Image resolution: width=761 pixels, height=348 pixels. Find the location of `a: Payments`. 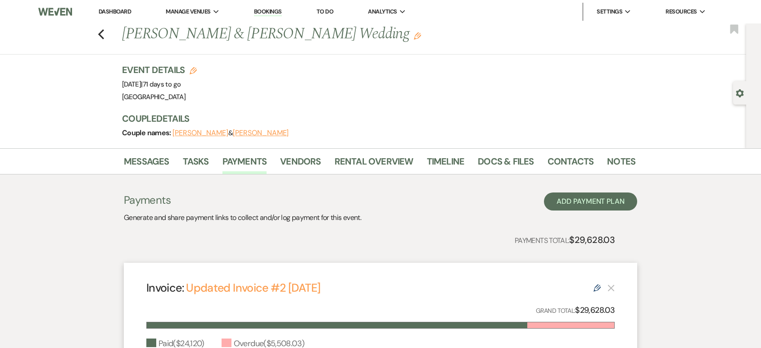

a: Payments is located at coordinates (244, 164).